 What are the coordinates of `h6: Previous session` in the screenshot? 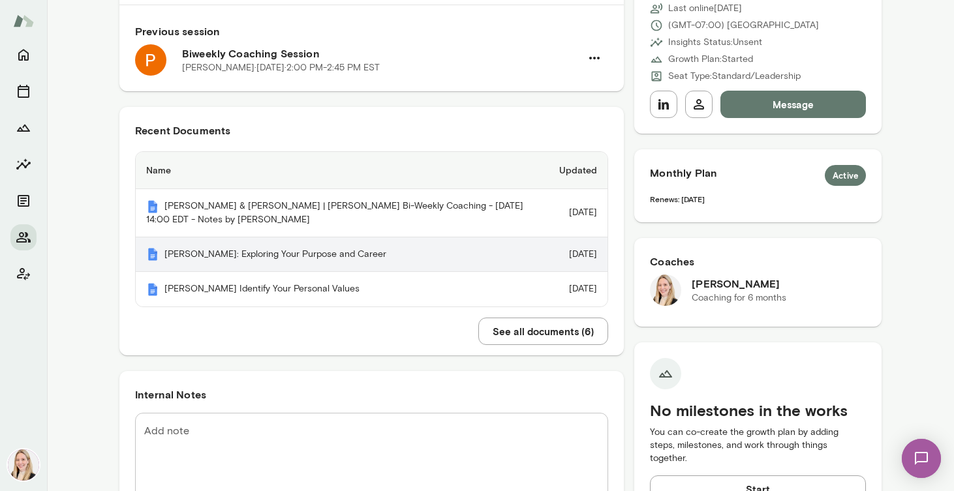 It's located at (371, 31).